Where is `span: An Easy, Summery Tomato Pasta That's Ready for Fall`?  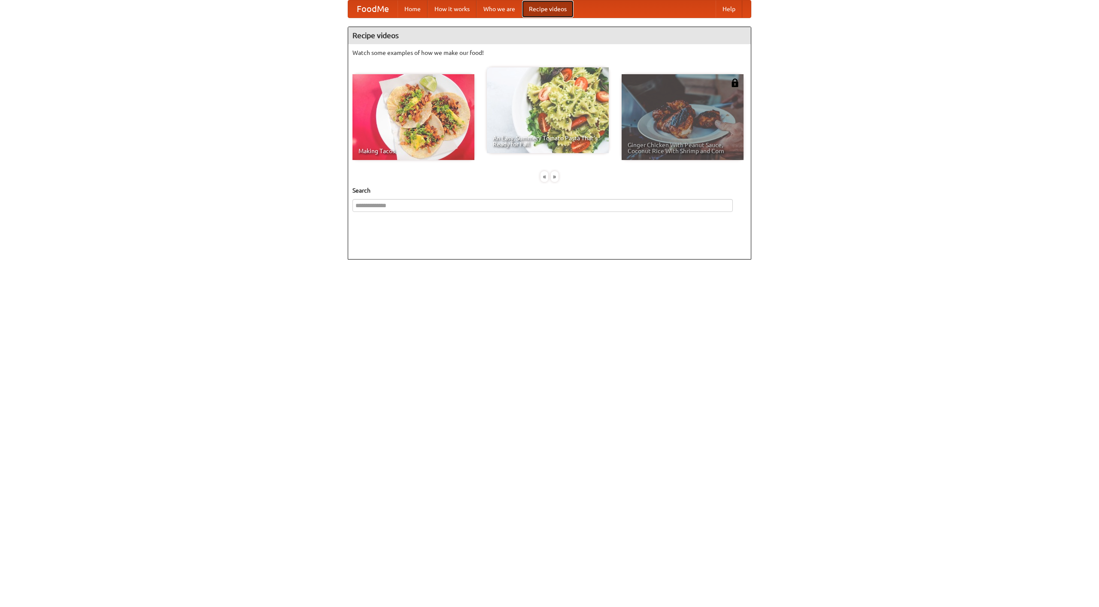
span: An Easy, Summery Tomato Pasta That's Ready for Fall is located at coordinates (548, 141).